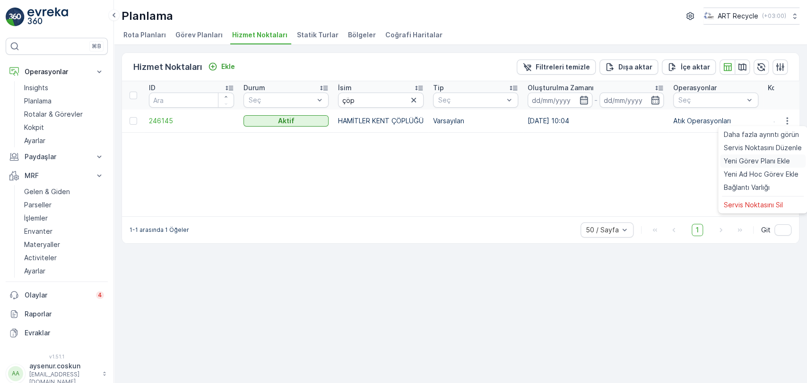 This screenshot has width=807, height=383. Describe the element at coordinates (738, 16) in the screenshot. I see `p: ART Recycle` at that location.